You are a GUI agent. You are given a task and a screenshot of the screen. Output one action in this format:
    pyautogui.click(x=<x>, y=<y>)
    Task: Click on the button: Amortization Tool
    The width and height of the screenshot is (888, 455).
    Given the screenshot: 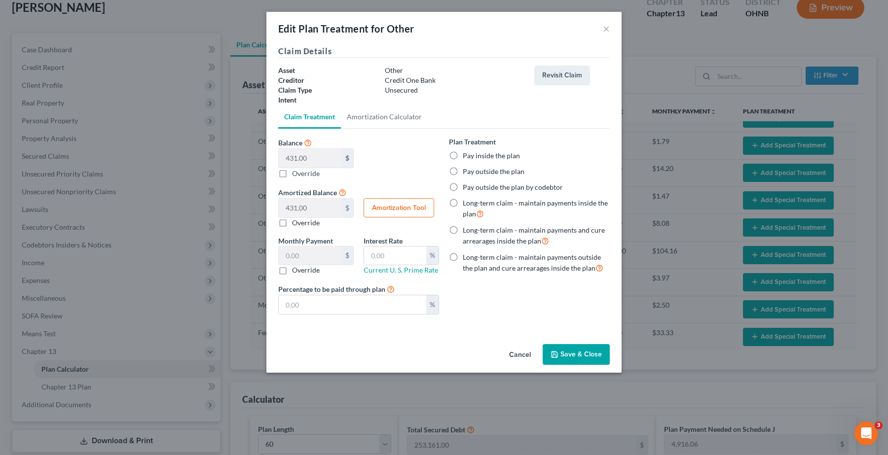 What is the action you would take?
    pyautogui.click(x=399, y=208)
    